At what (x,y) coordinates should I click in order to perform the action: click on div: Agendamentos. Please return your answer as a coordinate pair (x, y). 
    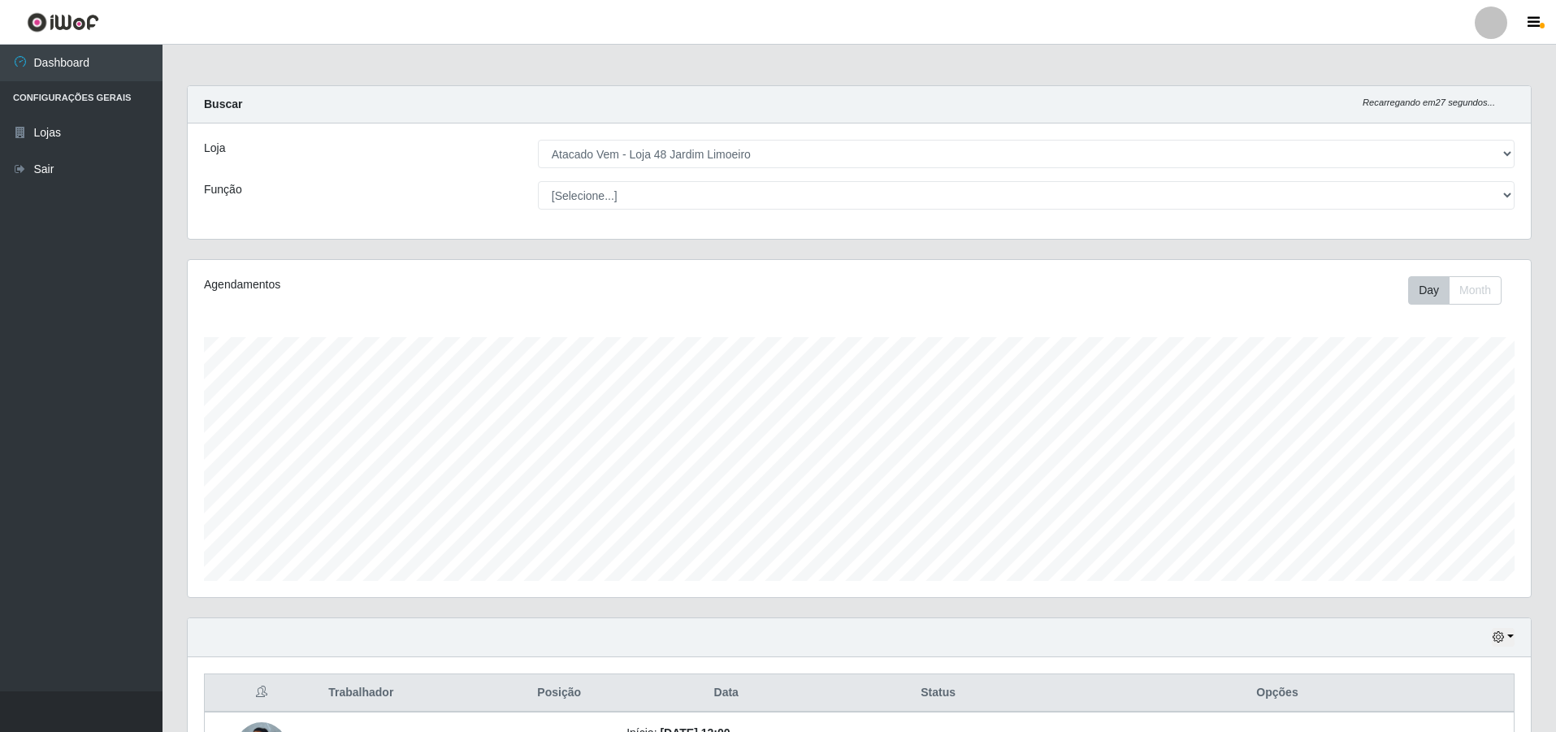
    Looking at the image, I should click on (470, 284).